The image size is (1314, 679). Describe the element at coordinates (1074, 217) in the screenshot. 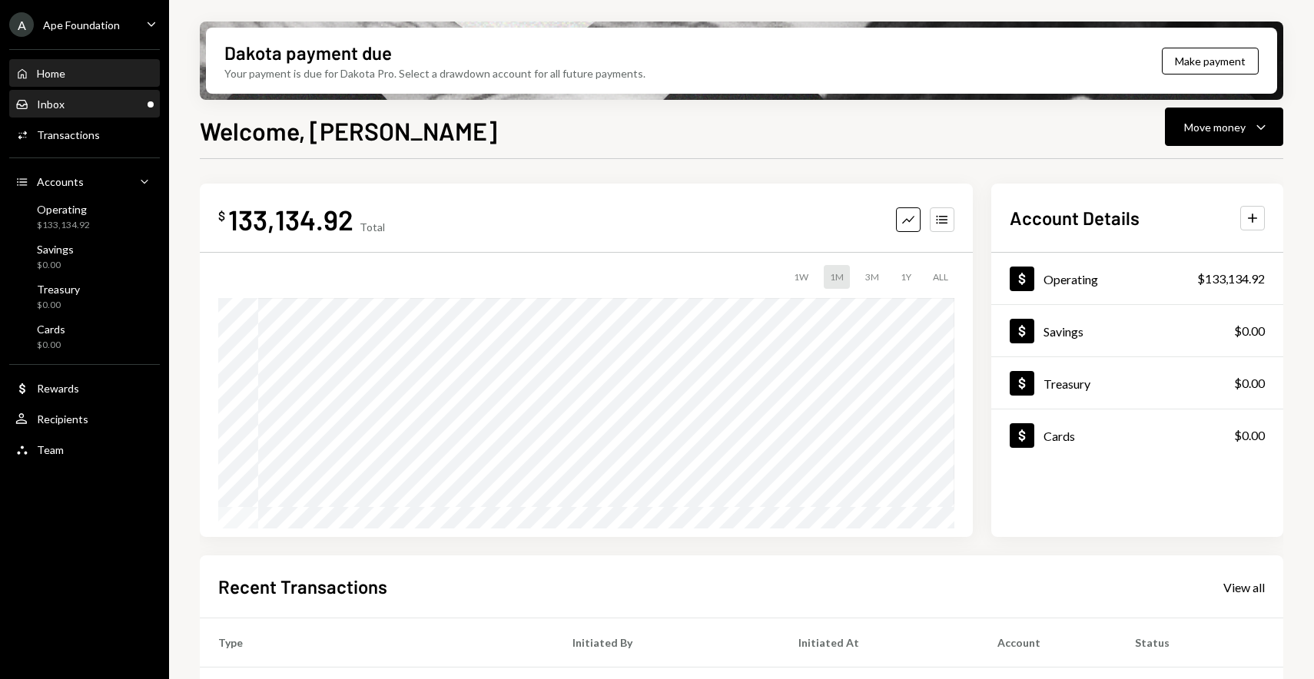

I see `h2: Account Details` at that location.